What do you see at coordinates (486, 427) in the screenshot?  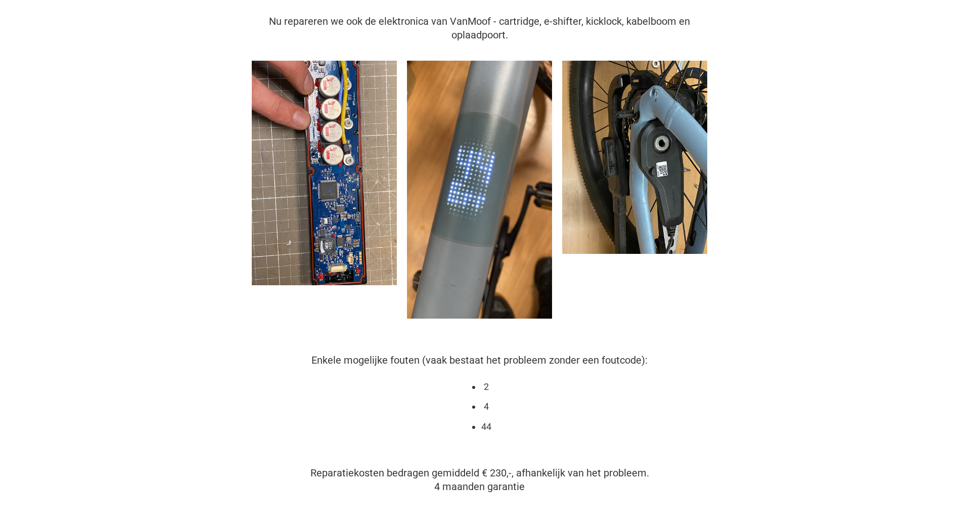 I see `li: 44` at bounding box center [486, 427].